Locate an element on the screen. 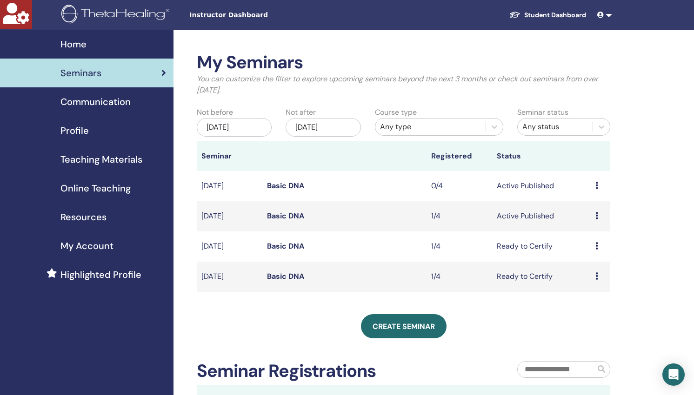 The height and width of the screenshot is (395, 694). td: 0/4 is located at coordinates (459, 186).